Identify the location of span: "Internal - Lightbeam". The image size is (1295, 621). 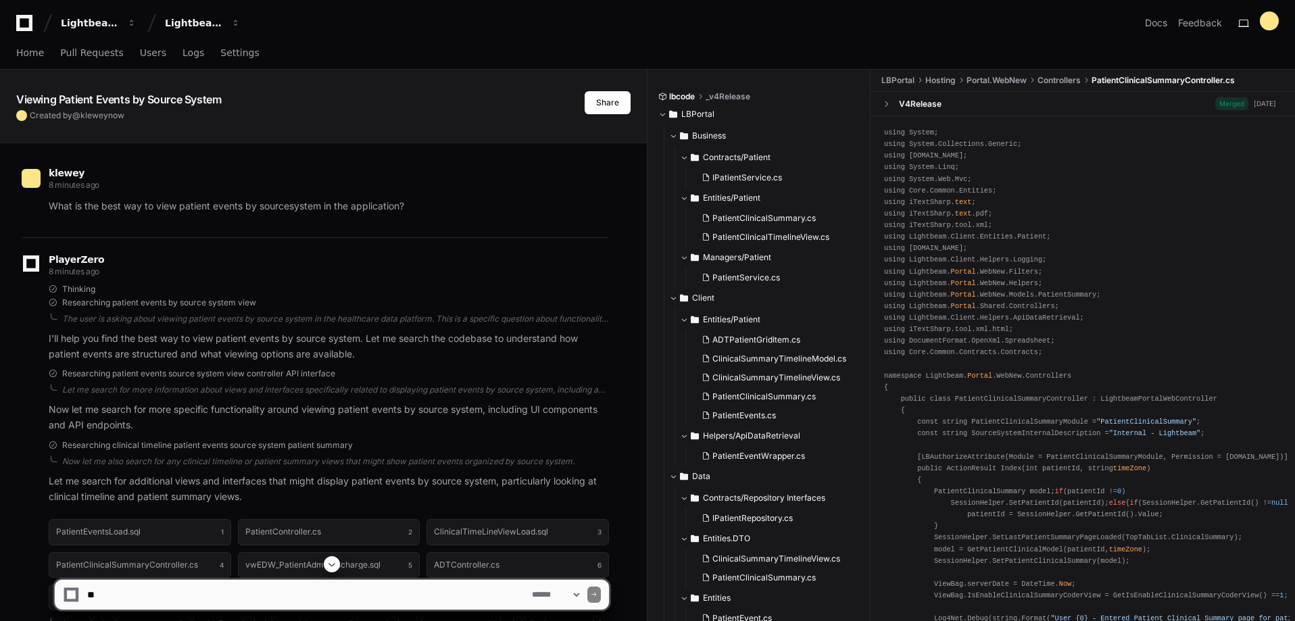
(1155, 433).